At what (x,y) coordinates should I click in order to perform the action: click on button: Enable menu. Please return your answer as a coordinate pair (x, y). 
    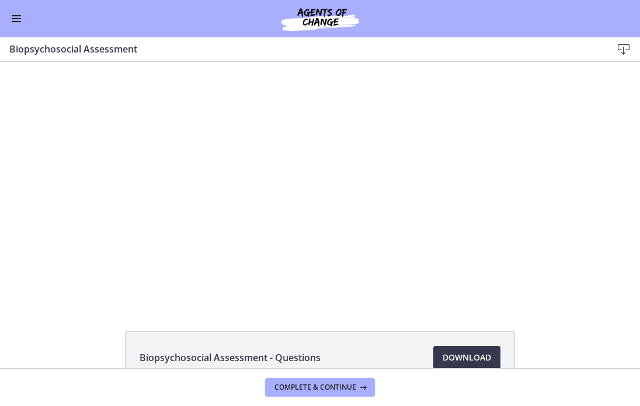
    Looking at the image, I should click on (16, 19).